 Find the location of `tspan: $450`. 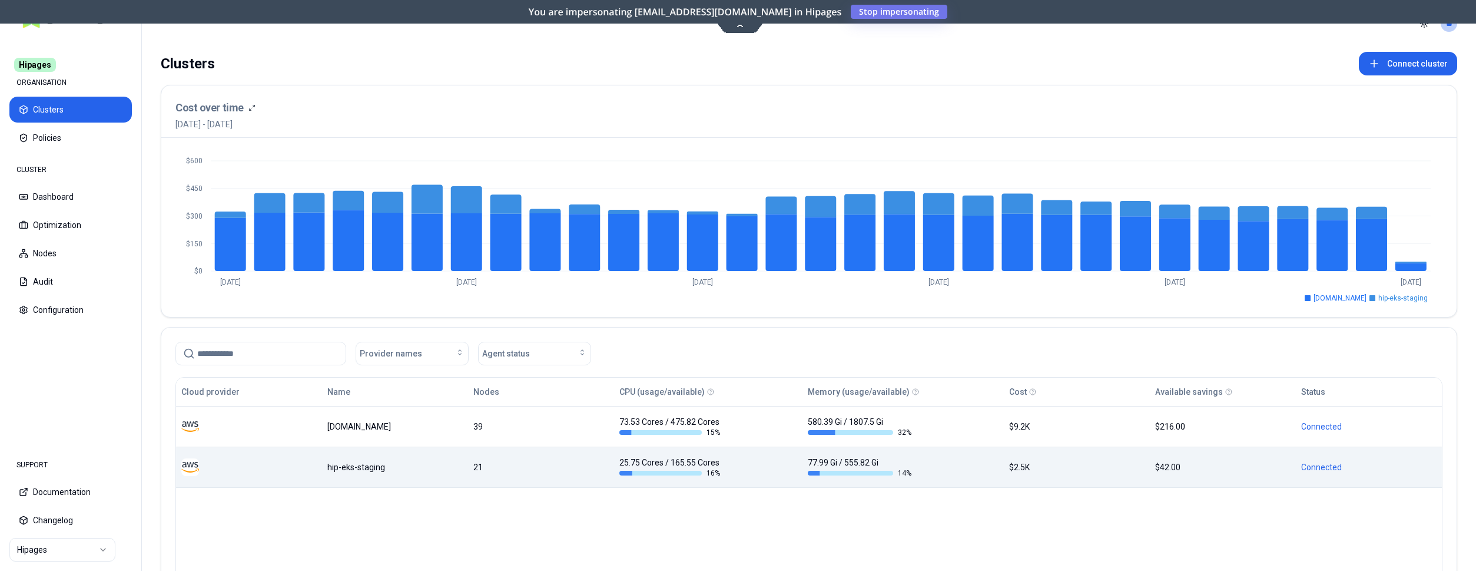

tspan: $450 is located at coordinates (194, 188).